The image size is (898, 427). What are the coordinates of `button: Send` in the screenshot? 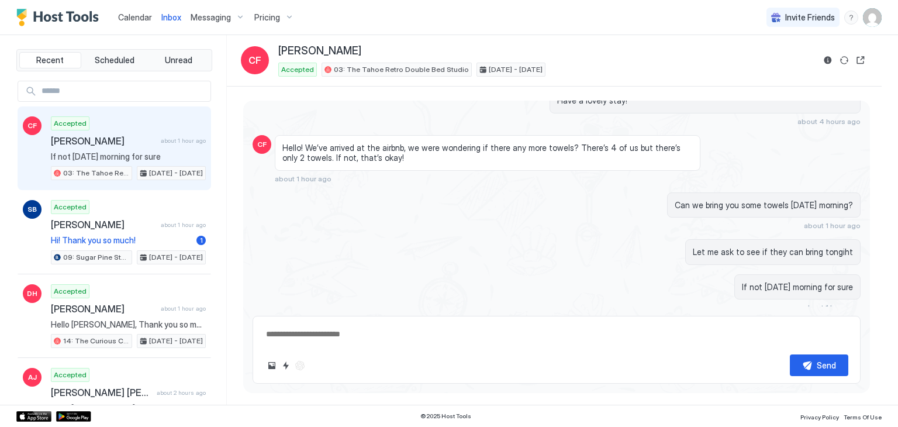 It's located at (819, 365).